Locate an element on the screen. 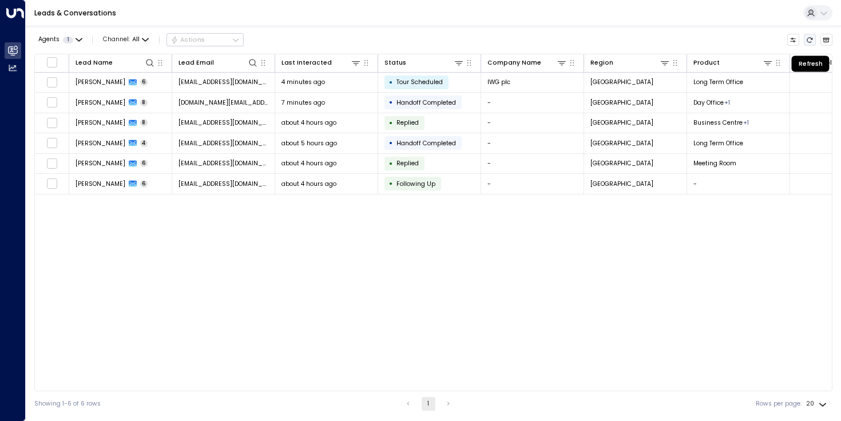 The height and width of the screenshot is (421, 841). span: ajmenton8@gmail.com is located at coordinates (224, 163).